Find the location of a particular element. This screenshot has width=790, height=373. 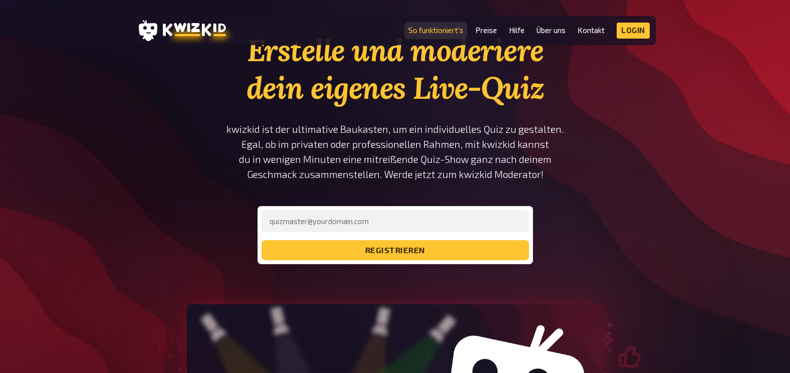

h1: Erstelle und moderiere dein eigenes Live-Quiz is located at coordinates (395, 69).